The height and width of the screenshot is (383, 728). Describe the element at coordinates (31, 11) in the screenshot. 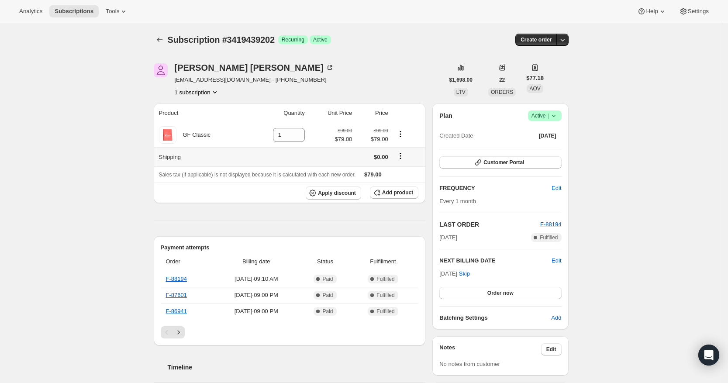

I see `button: Analytics` at that location.